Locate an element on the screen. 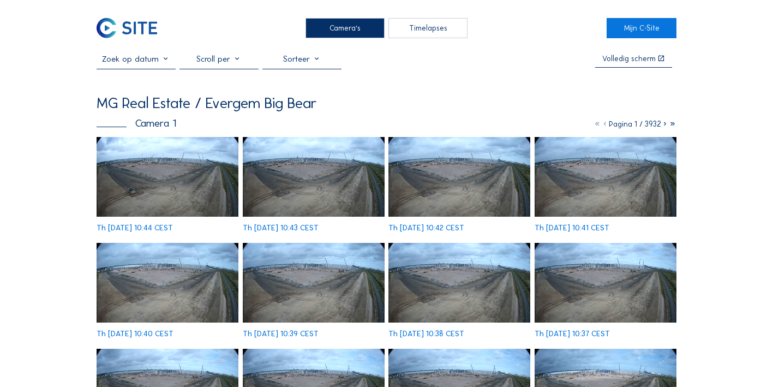 This screenshot has height=387, width=773. img: image_53124986 is located at coordinates (460, 177).